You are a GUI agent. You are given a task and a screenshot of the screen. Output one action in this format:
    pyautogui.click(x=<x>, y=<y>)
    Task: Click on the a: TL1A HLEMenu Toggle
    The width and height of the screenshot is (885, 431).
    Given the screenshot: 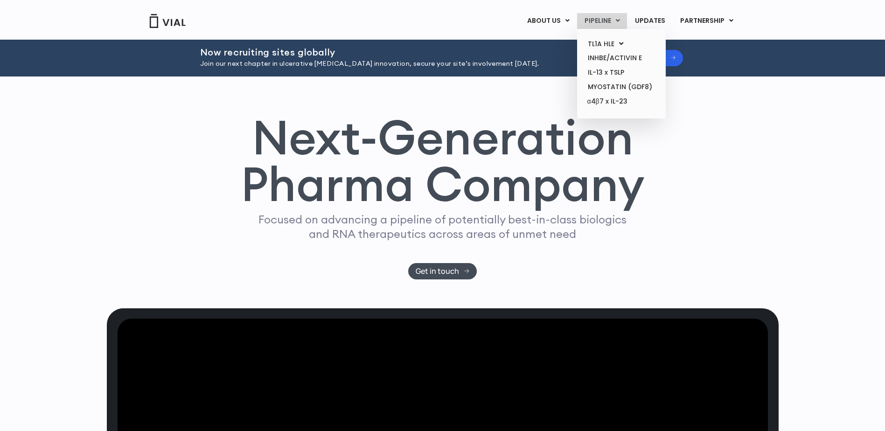 What is the action you would take?
    pyautogui.click(x=621, y=44)
    